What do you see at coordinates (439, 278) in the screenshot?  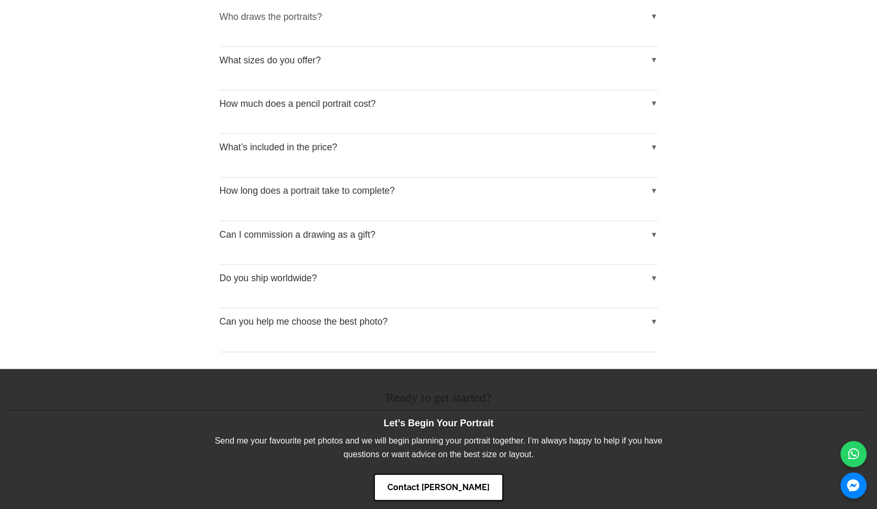 I see `button: Do you ship worldwide?` at bounding box center [439, 278].